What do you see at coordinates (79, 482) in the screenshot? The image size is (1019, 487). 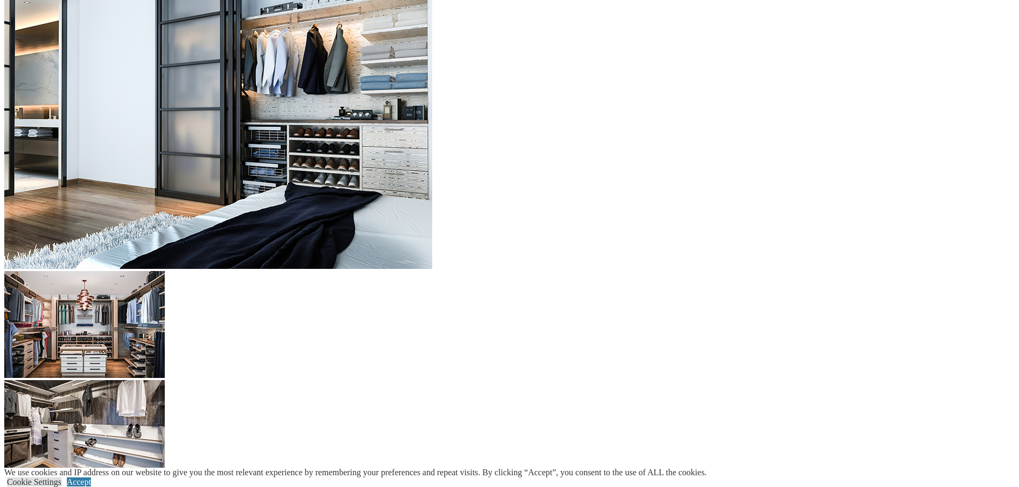 I see `a: Accept` at bounding box center [79, 482].